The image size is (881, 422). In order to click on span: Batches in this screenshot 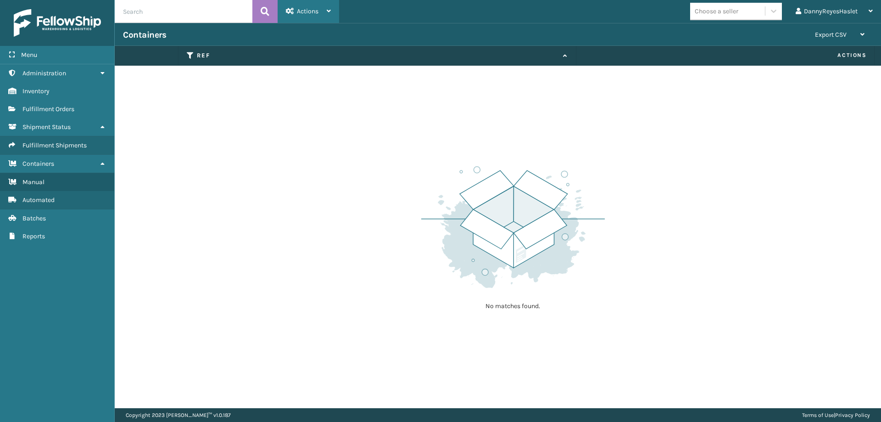, I will do `click(34, 218)`.